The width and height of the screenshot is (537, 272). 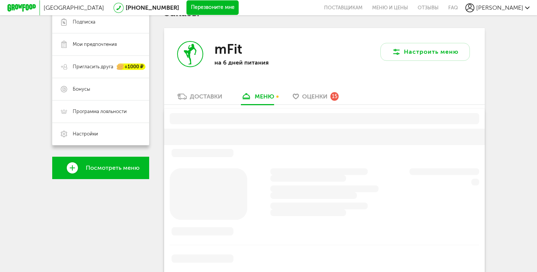 I want to click on button: Перезвоните мне, so click(x=213, y=8).